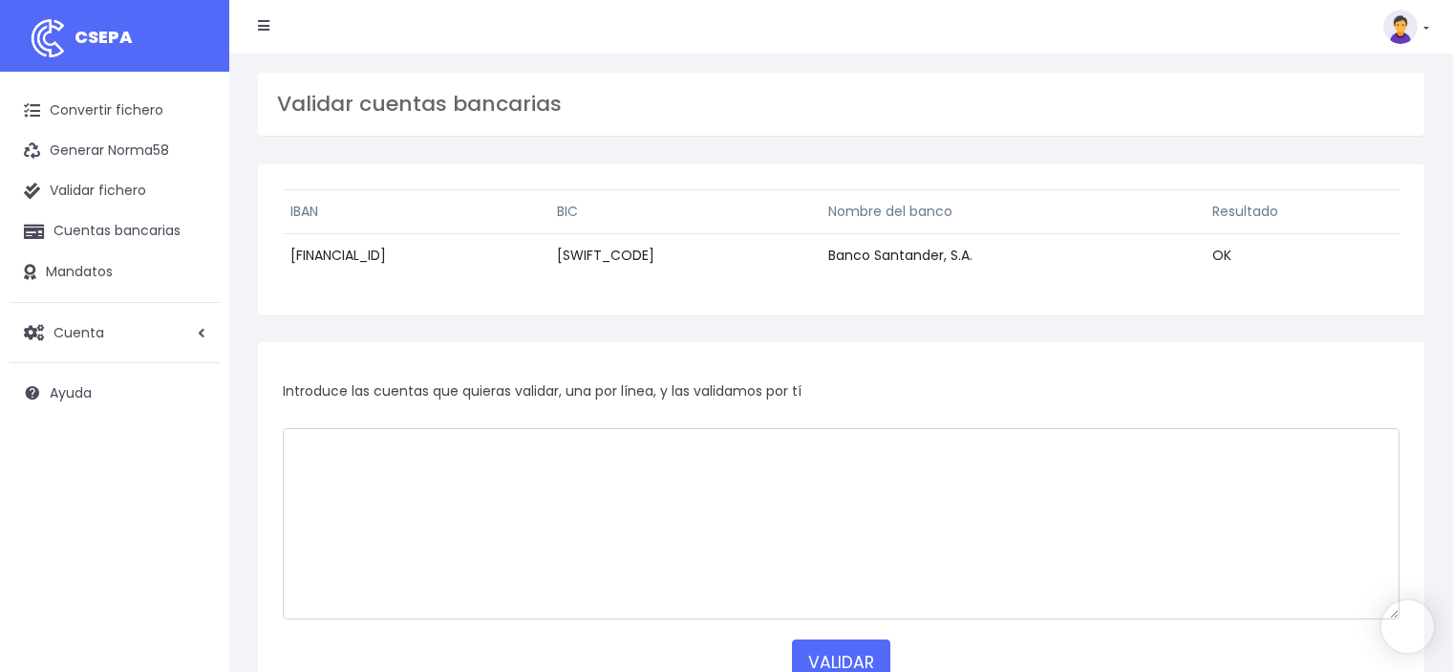  What do you see at coordinates (685, 212) in the screenshot?
I see `th: BIC` at bounding box center [685, 212].